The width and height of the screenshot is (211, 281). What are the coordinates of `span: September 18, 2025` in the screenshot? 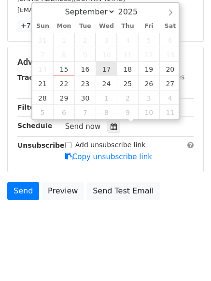 It's located at (127, 69).